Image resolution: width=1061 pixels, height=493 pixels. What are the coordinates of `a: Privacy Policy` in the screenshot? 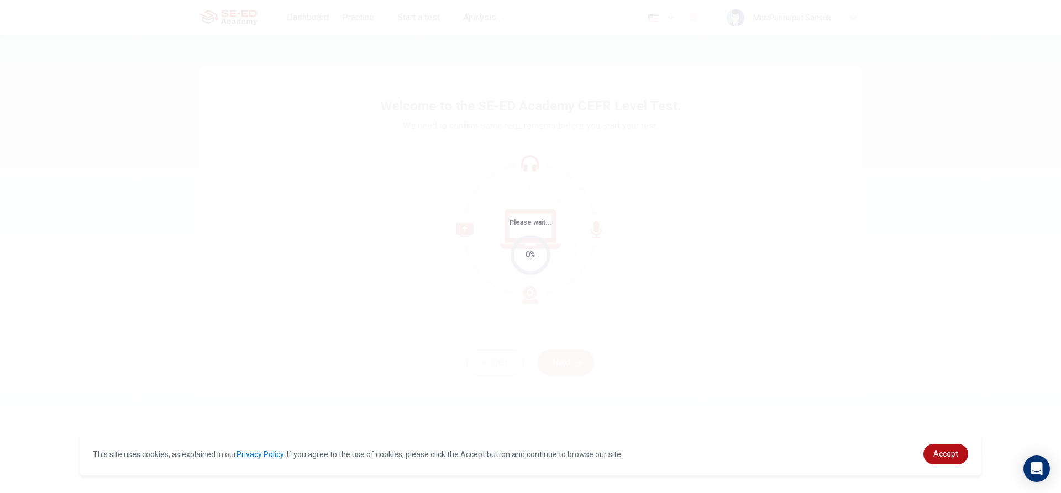 It's located at (260, 455).